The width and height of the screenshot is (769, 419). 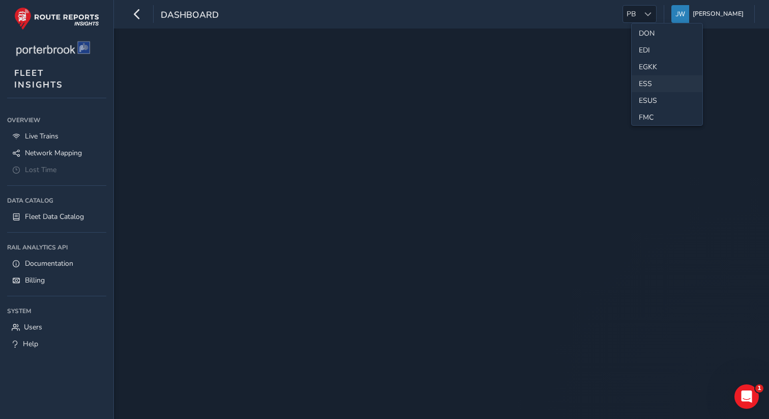 I want to click on span: Users, so click(x=33, y=327).